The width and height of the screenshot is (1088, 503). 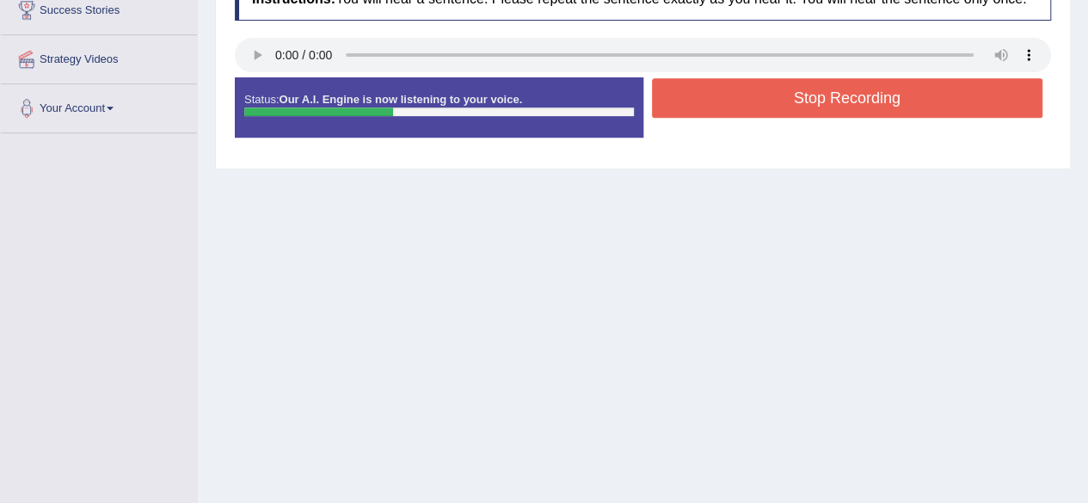 What do you see at coordinates (400, 99) in the screenshot?
I see `strong: Our A.I. Engine is now listening to your voice.` at bounding box center [400, 99].